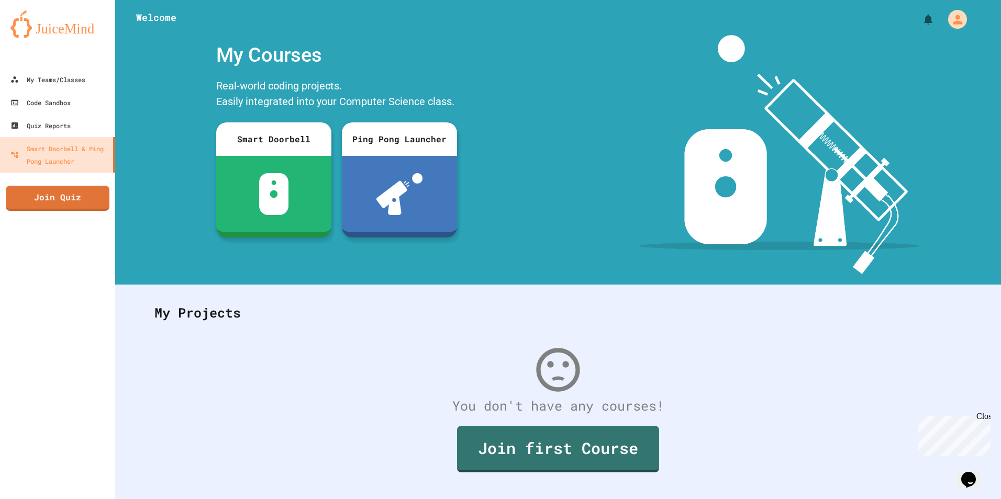 Image resolution: width=1001 pixels, height=499 pixels. Describe the element at coordinates (558, 406) in the screenshot. I see `div: You don't have any courses!` at that location.